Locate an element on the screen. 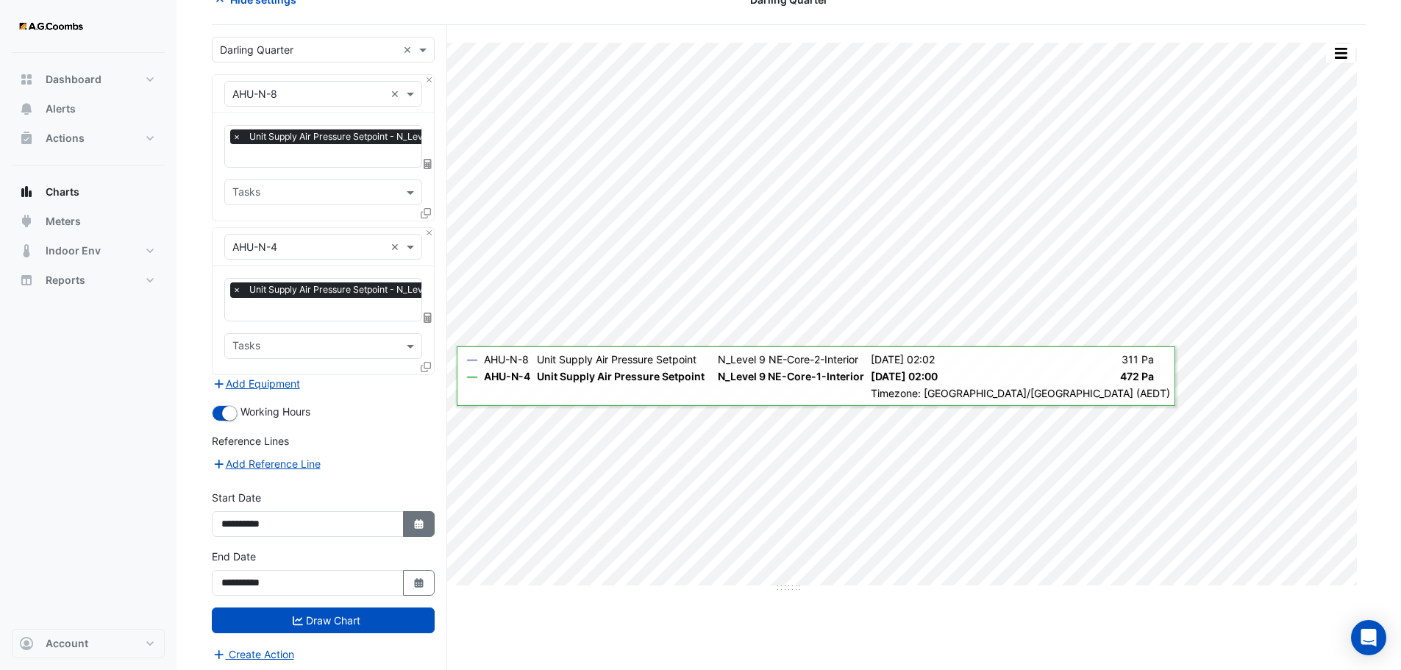 The height and width of the screenshot is (670, 1401). app-icon: Actions is located at coordinates (26, 138).